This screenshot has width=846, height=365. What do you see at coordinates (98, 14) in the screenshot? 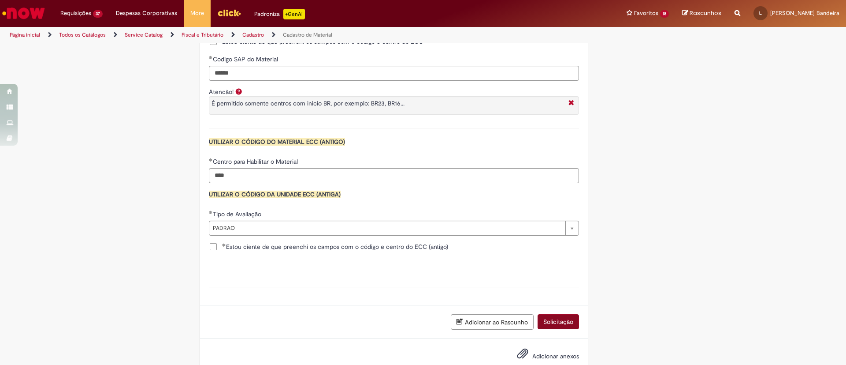
I see `span: 37` at bounding box center [98, 14].